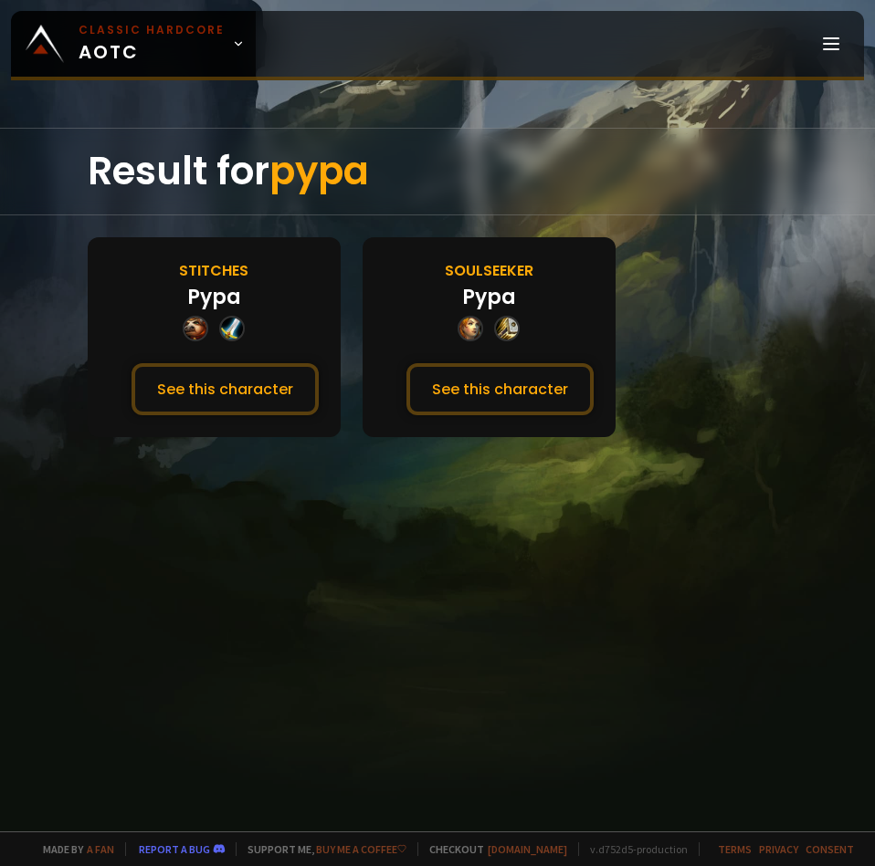 The width and height of the screenshot is (875, 866). I want to click on span: Made by, so click(73, 849).